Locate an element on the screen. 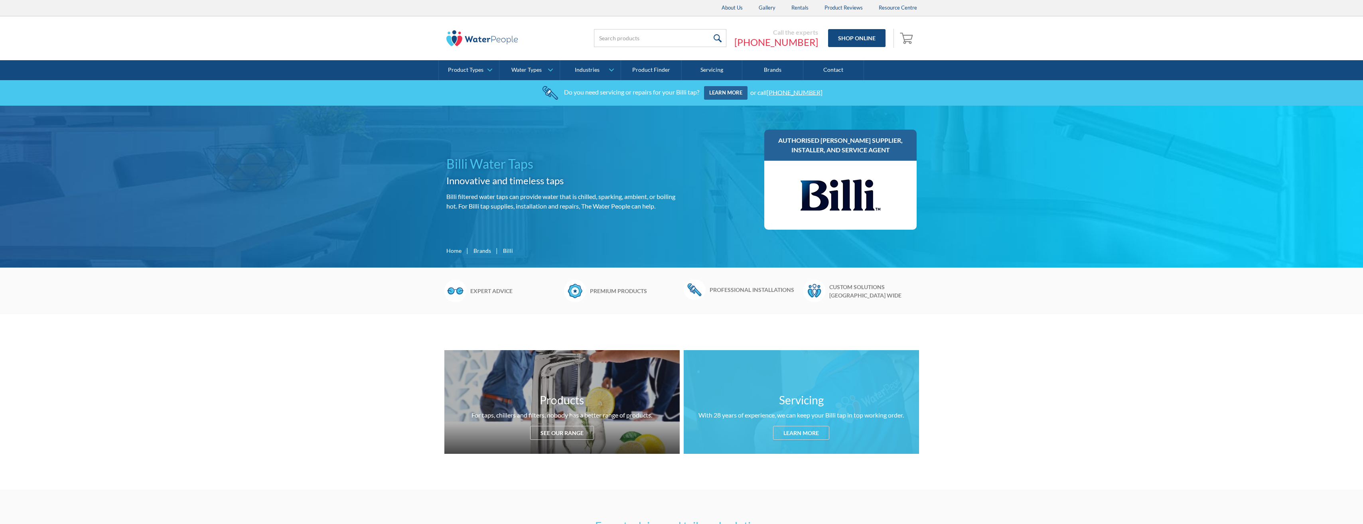 The image size is (1363, 524). a: Water Types is located at coordinates (529, 70).